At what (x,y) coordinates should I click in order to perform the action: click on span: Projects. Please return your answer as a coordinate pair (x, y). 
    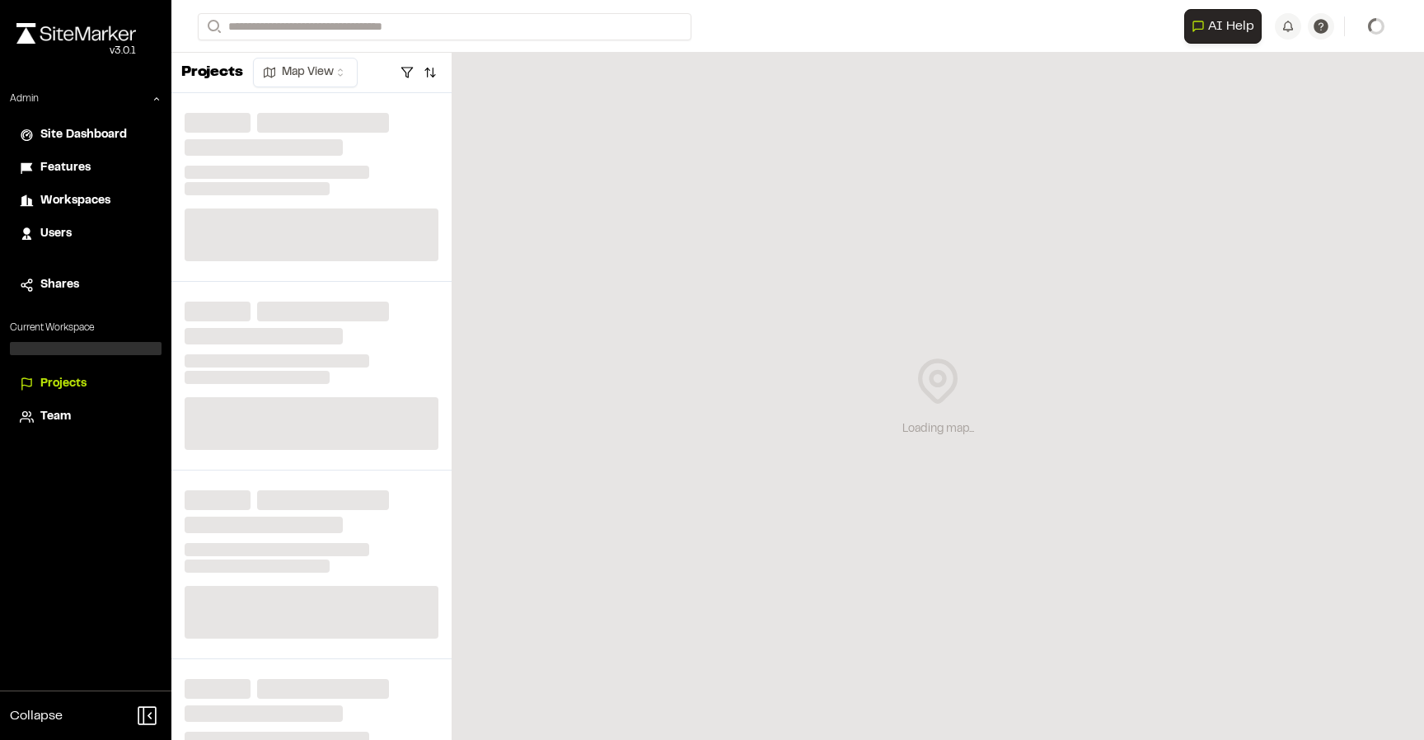
    Looking at the image, I should click on (63, 384).